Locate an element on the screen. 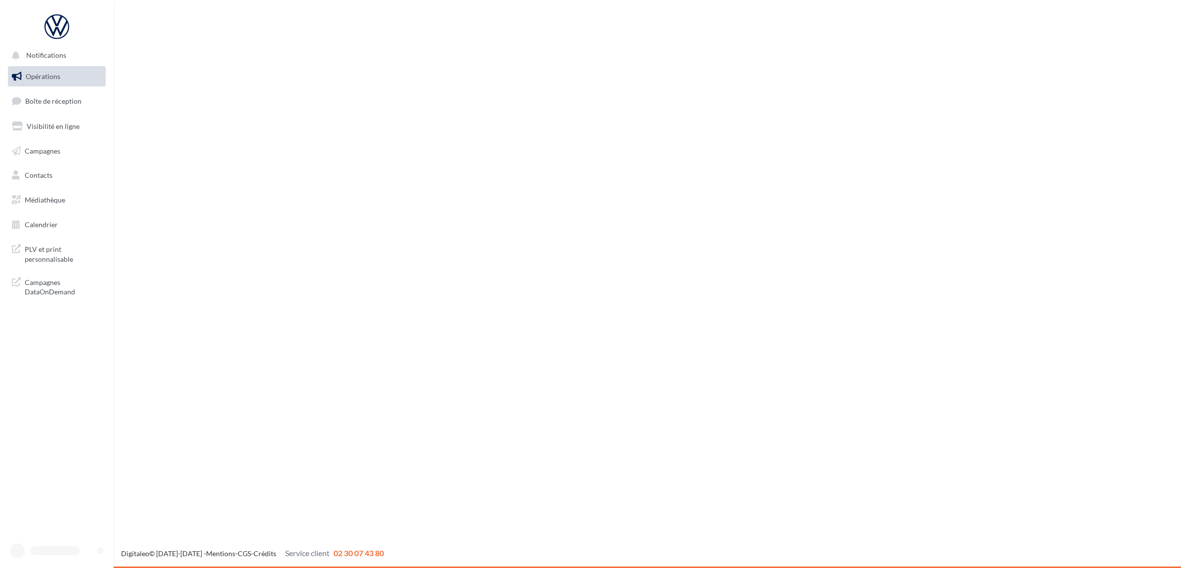 Image resolution: width=1181 pixels, height=568 pixels. span: Service client is located at coordinates (307, 553).